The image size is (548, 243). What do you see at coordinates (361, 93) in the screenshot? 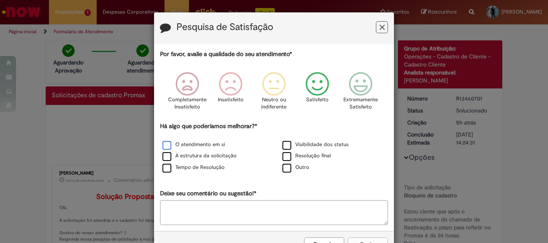
I see `div: Extremamente Satisfeito` at bounding box center [361, 93].